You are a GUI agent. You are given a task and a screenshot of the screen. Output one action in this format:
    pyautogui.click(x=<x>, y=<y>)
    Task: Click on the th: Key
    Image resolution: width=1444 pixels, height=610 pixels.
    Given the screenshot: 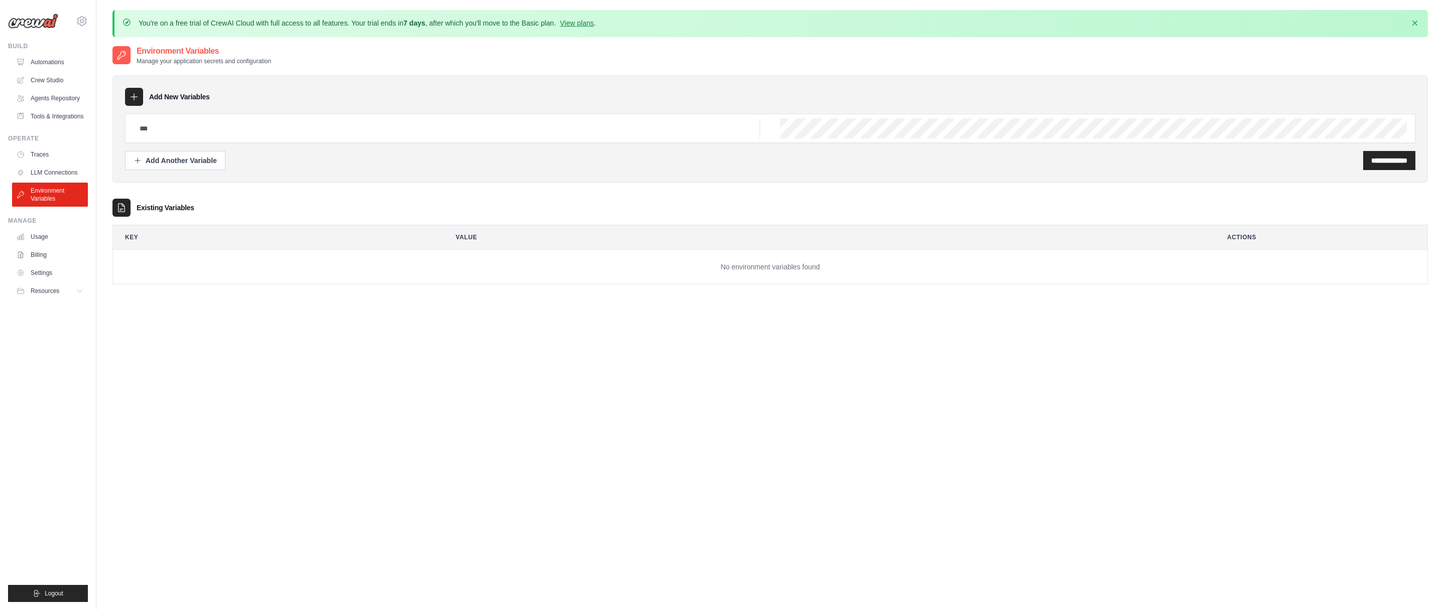 What is the action you would take?
    pyautogui.click(x=274, y=237)
    